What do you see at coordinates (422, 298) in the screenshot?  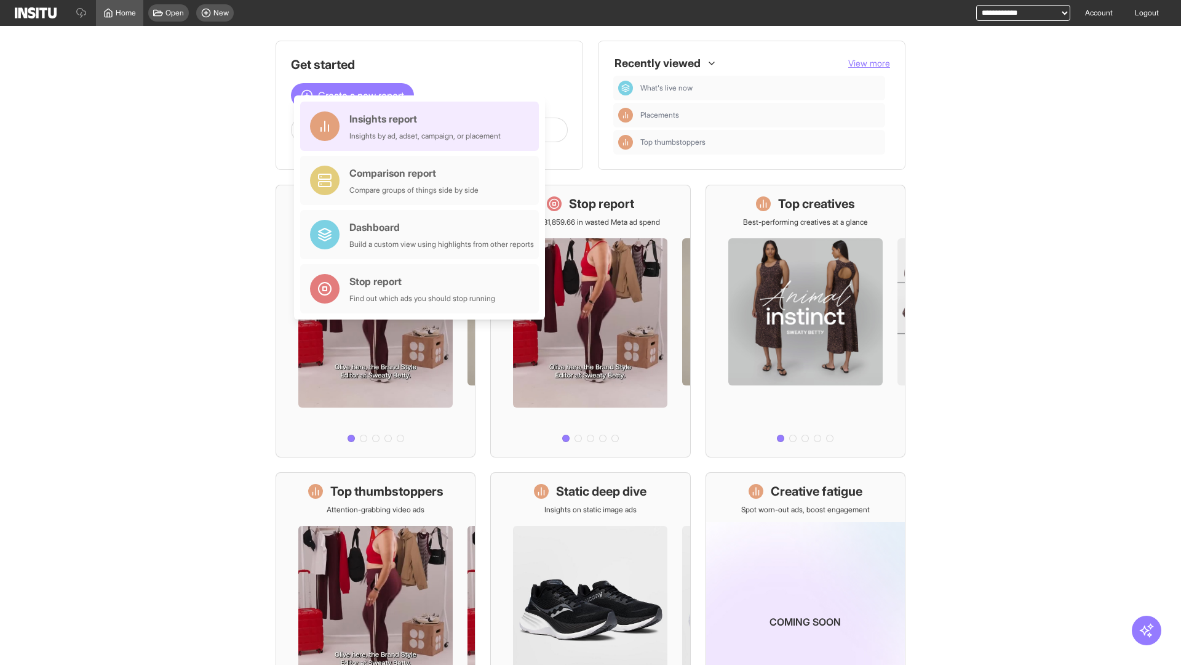 I see `div: Find out which ads you should stop running` at bounding box center [422, 298].